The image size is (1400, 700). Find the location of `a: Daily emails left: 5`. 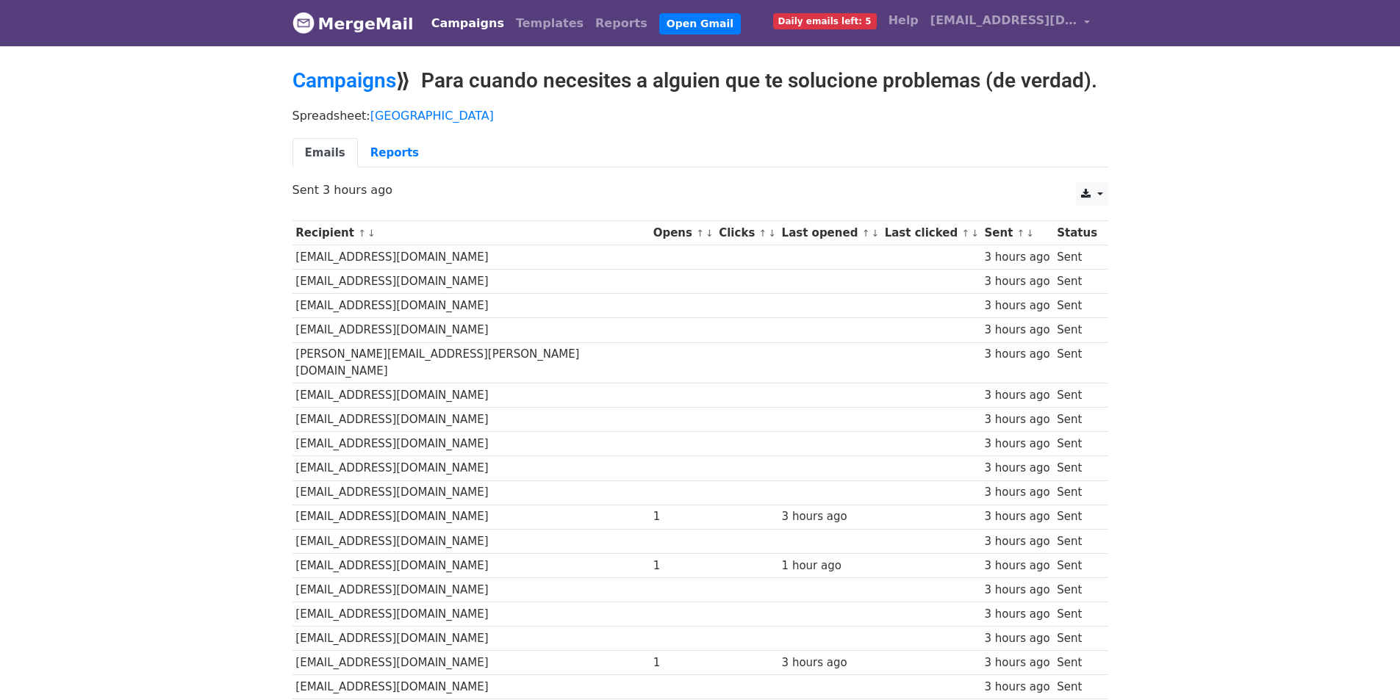

a: Daily emails left: 5 is located at coordinates (824, 21).